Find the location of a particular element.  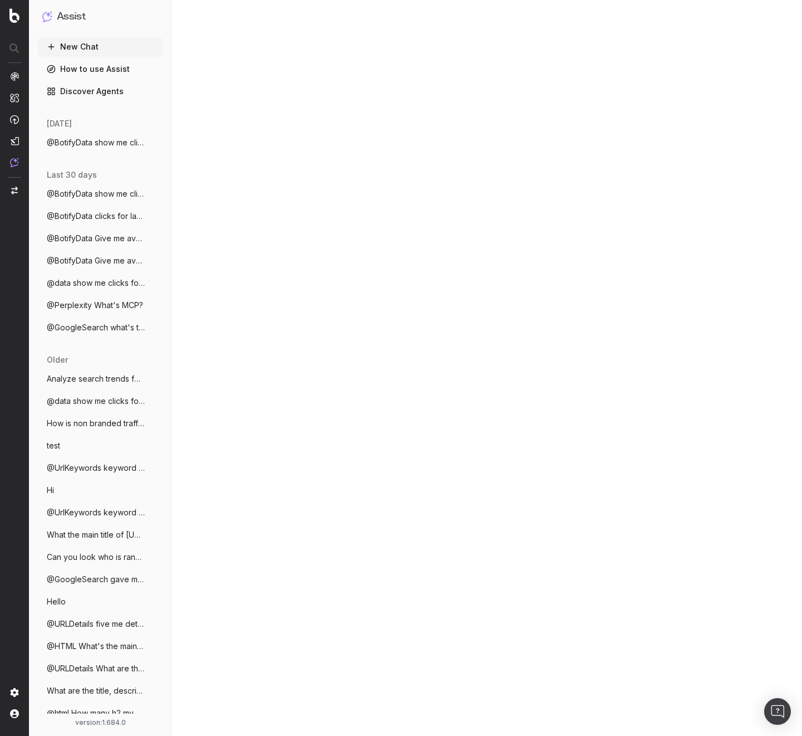

span: @html How many h2 my homepage have? is located at coordinates (96, 713).